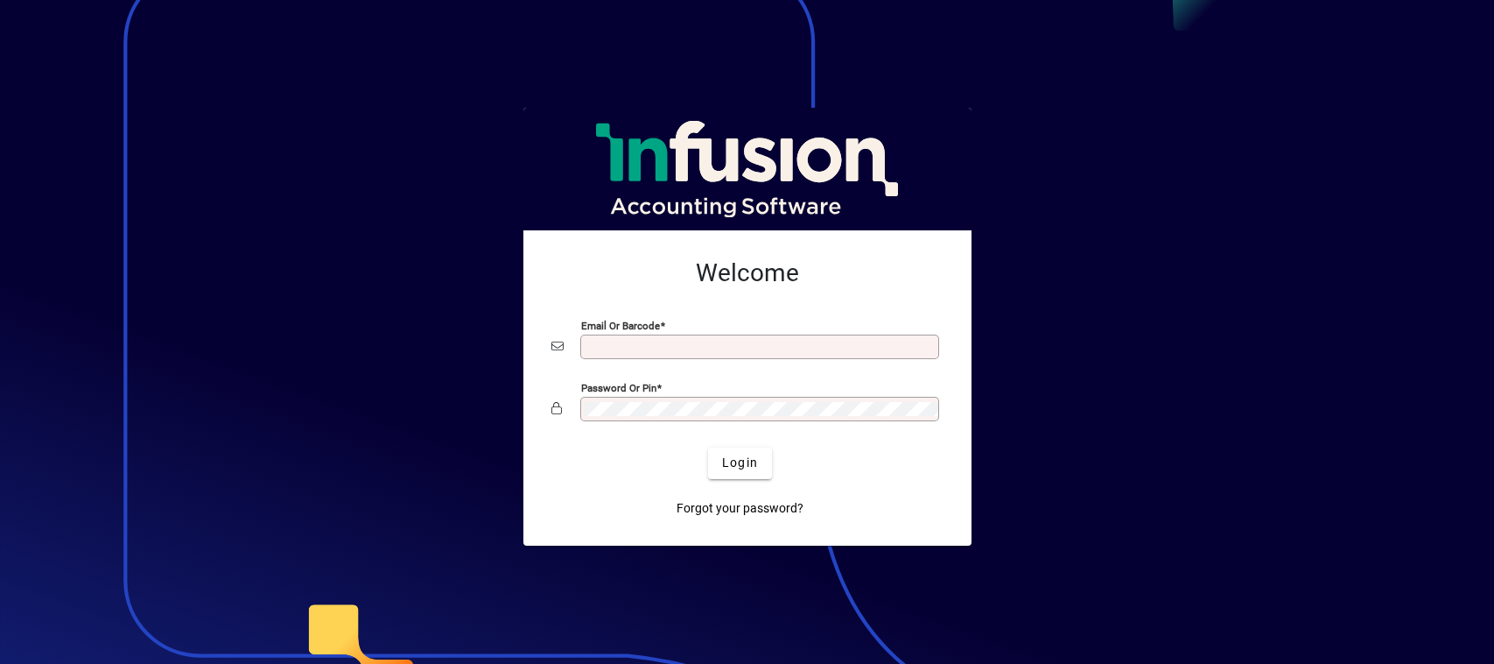  I want to click on mat-label: Email or Barcode, so click(621, 325).